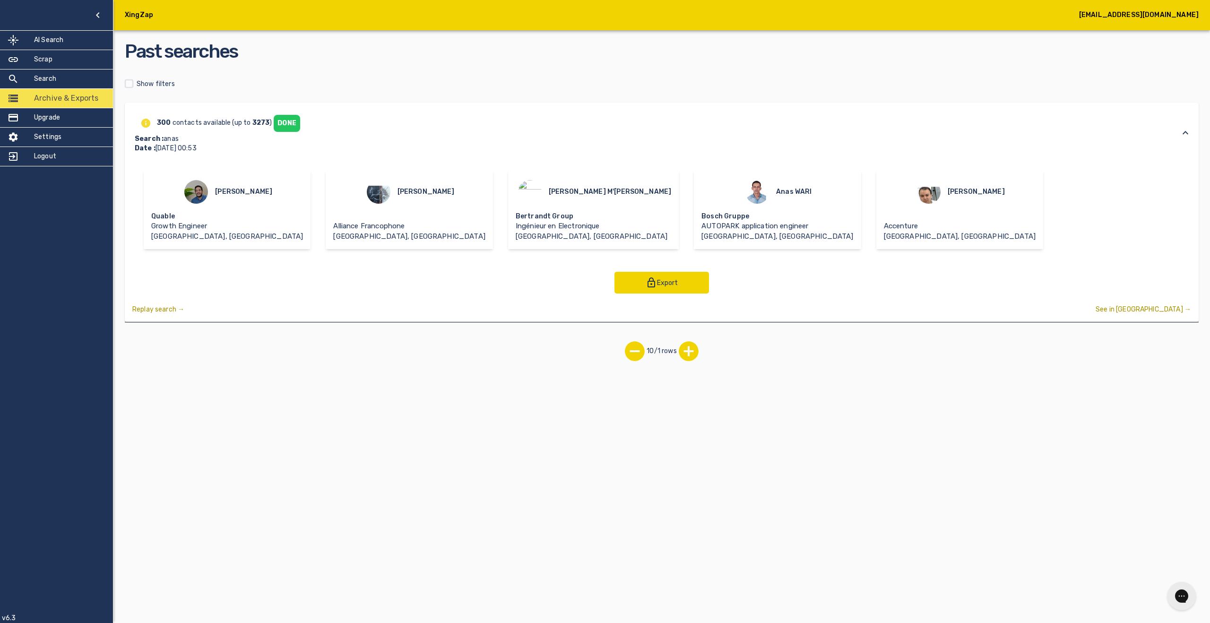 This screenshot has width=1210, height=623. What do you see at coordinates (261, 122) in the screenshot?
I see `span: 3273` at bounding box center [261, 122].